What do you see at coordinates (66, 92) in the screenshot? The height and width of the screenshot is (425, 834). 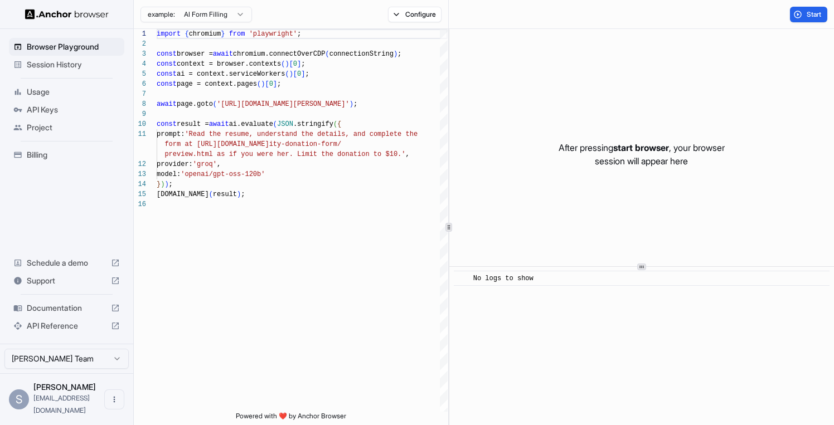 I see `div: Usage` at bounding box center [66, 92].